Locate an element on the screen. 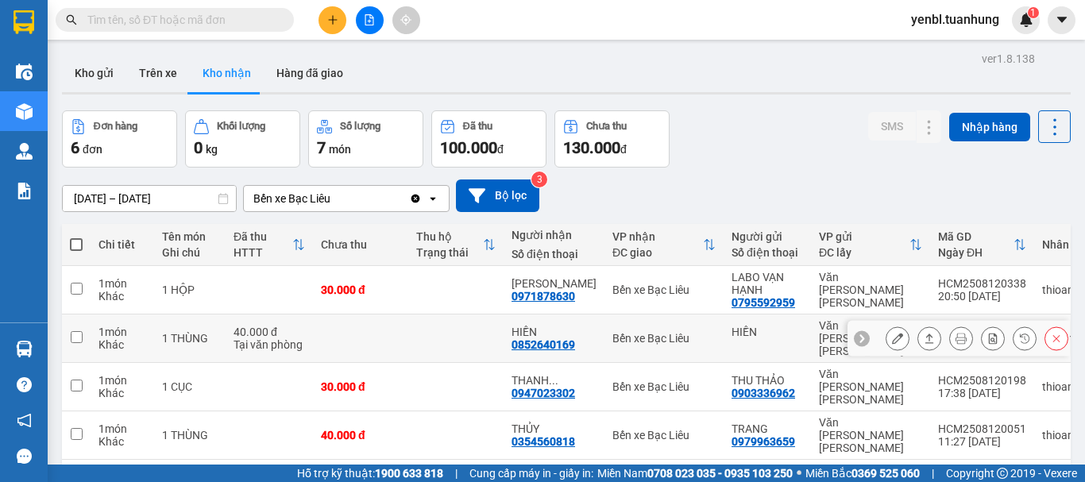 This screenshot has width=1085, height=482. img: icon-new-feature is located at coordinates (1026, 20).